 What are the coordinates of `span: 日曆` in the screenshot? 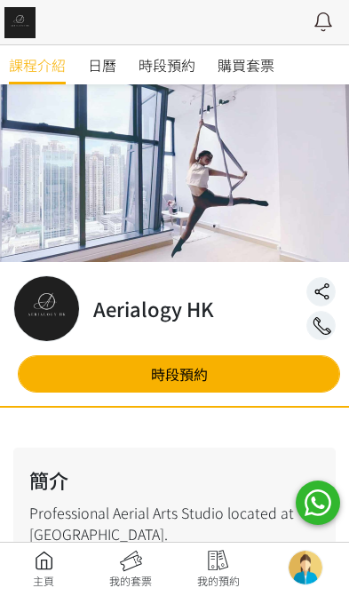 It's located at (102, 65).